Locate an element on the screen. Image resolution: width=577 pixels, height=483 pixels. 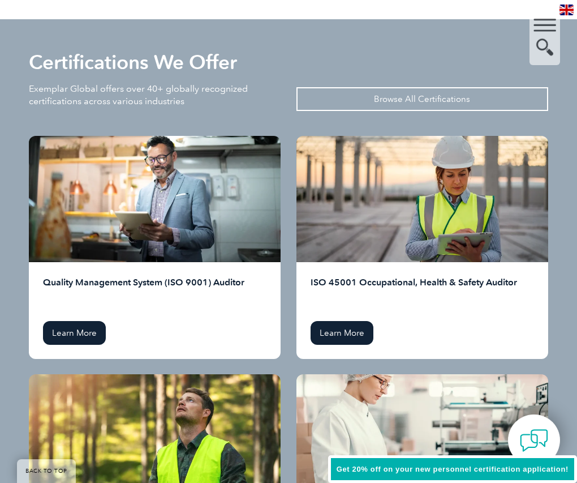
h2: Quality Management System (ISO 9001) Auditor is located at coordinates (154, 294).